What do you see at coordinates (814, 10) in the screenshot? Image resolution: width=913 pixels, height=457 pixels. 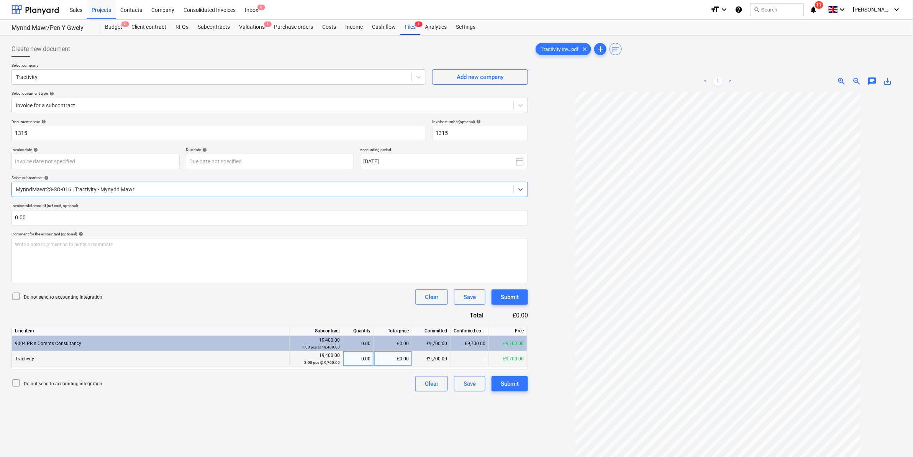 I see `i: notifications` at bounding box center [814, 10].